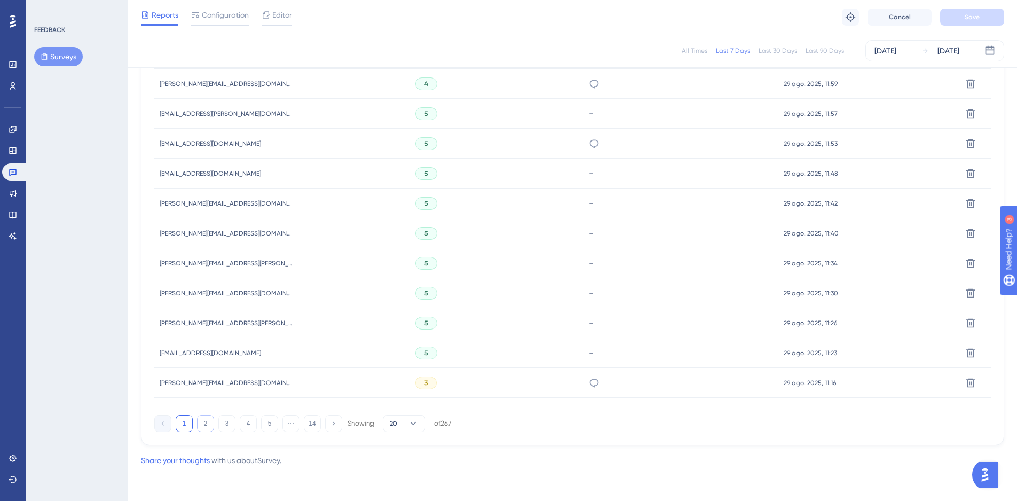 Image resolution: width=1017 pixels, height=501 pixels. What do you see at coordinates (361, 423) in the screenshot?
I see `div: Showing` at bounding box center [361, 423].